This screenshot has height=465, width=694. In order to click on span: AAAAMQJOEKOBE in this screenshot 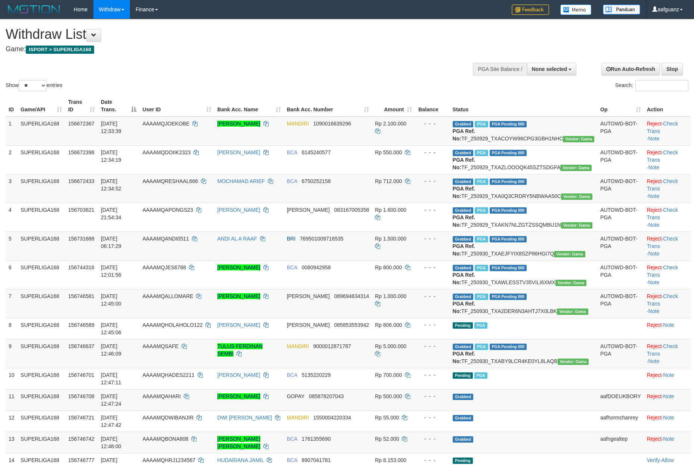, I will do `click(166, 124)`.